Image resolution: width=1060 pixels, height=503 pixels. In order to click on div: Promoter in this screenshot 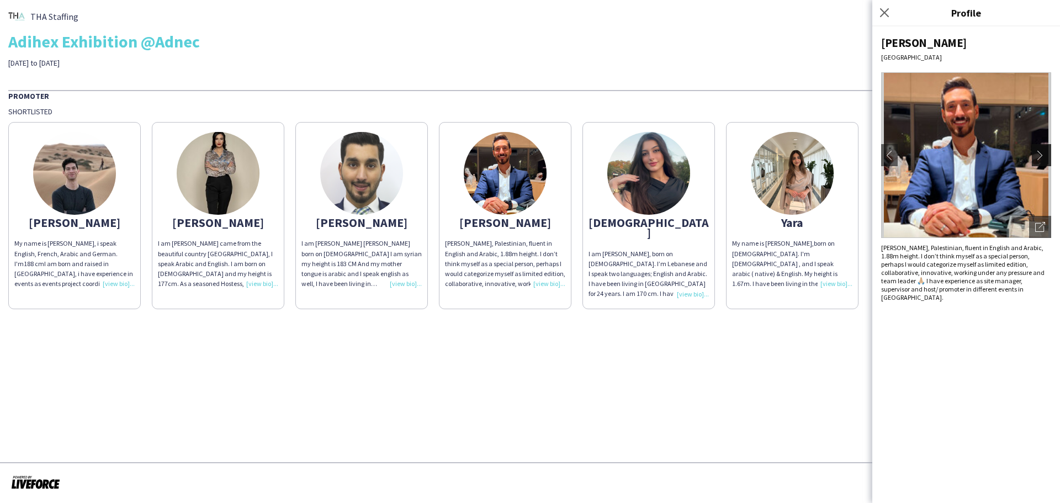, I will do `click(530, 96)`.